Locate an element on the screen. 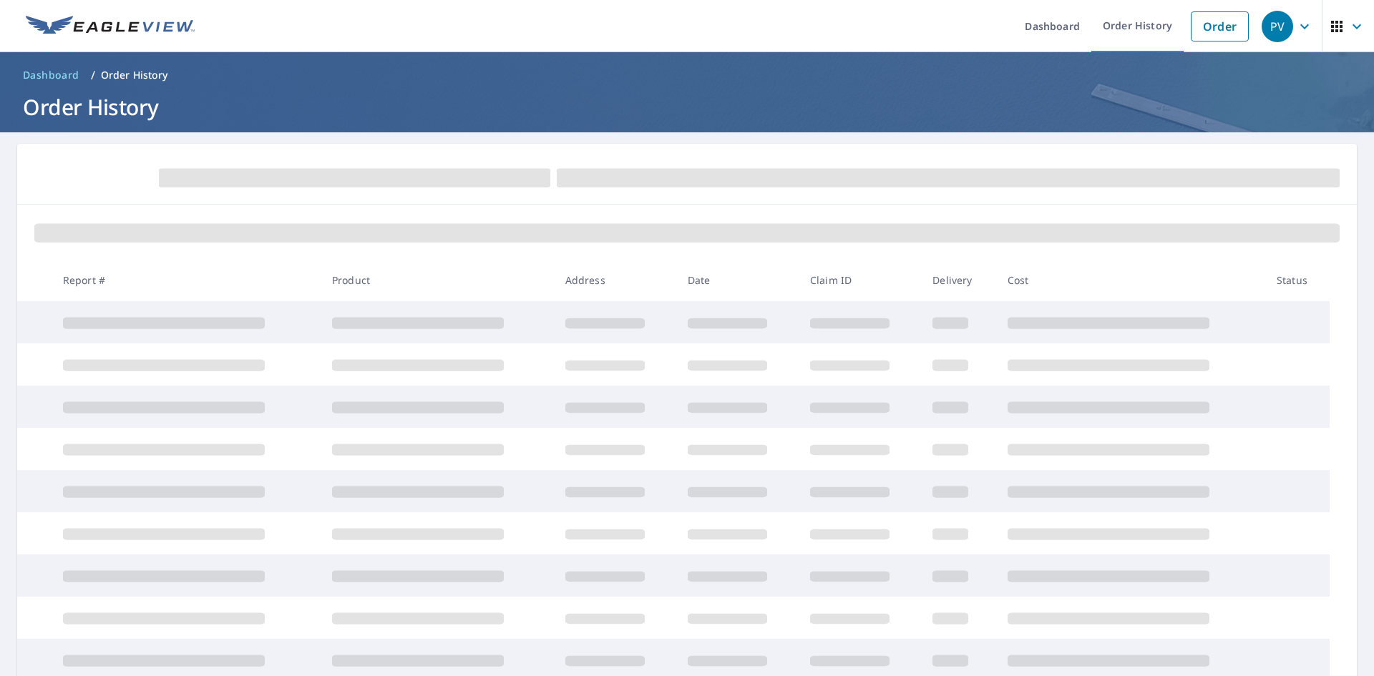 This screenshot has height=676, width=1374. a: Order is located at coordinates (1220, 26).